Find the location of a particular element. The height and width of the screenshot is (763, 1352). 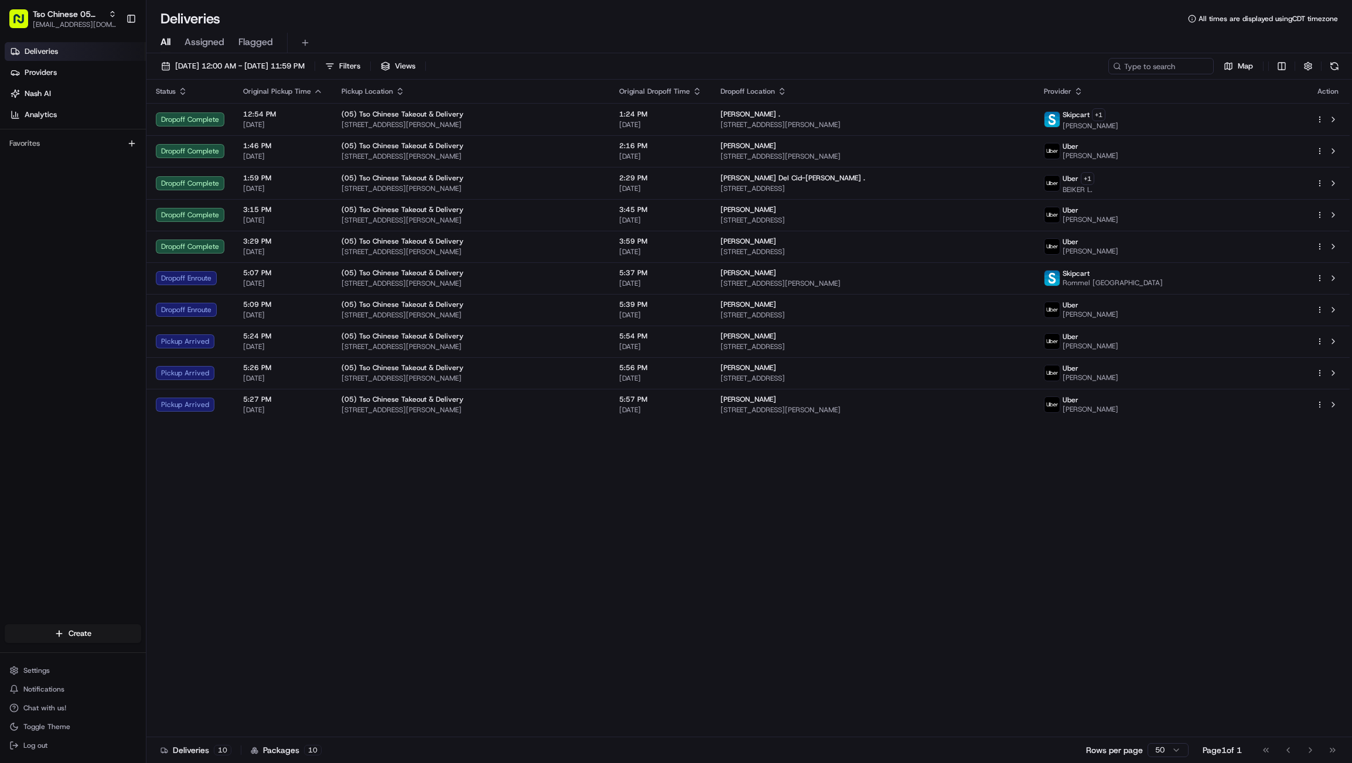

div: Start new chat is located at coordinates (116, 118).